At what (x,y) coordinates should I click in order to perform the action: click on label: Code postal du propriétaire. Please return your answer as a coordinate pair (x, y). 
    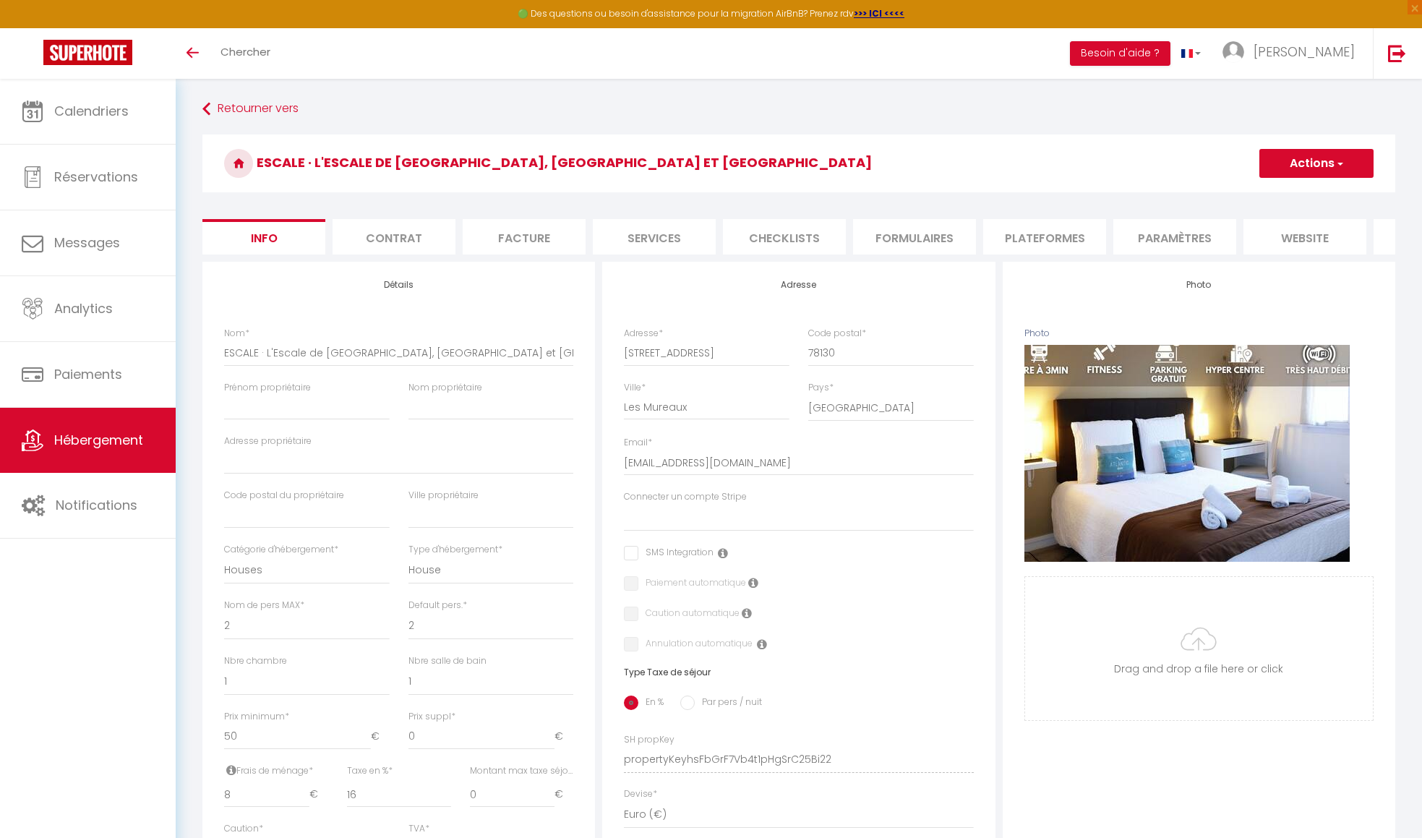
    Looking at the image, I should click on (284, 495).